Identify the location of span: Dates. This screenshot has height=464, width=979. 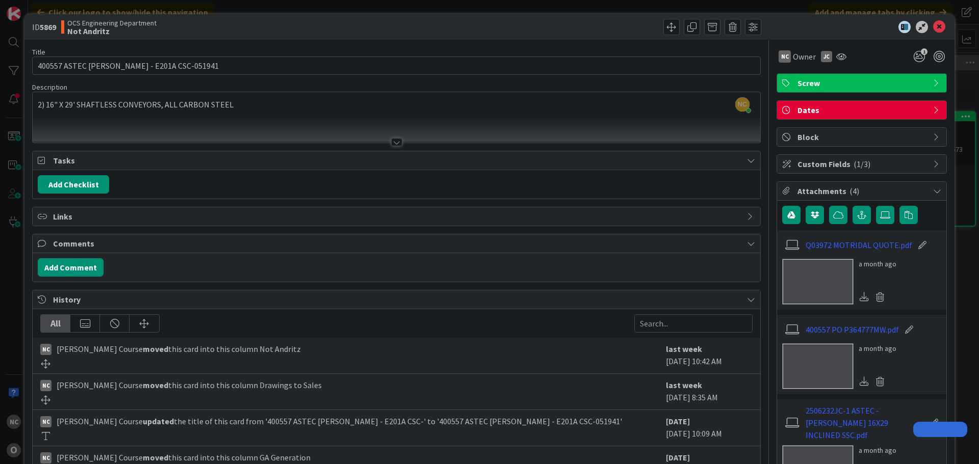
(862, 110).